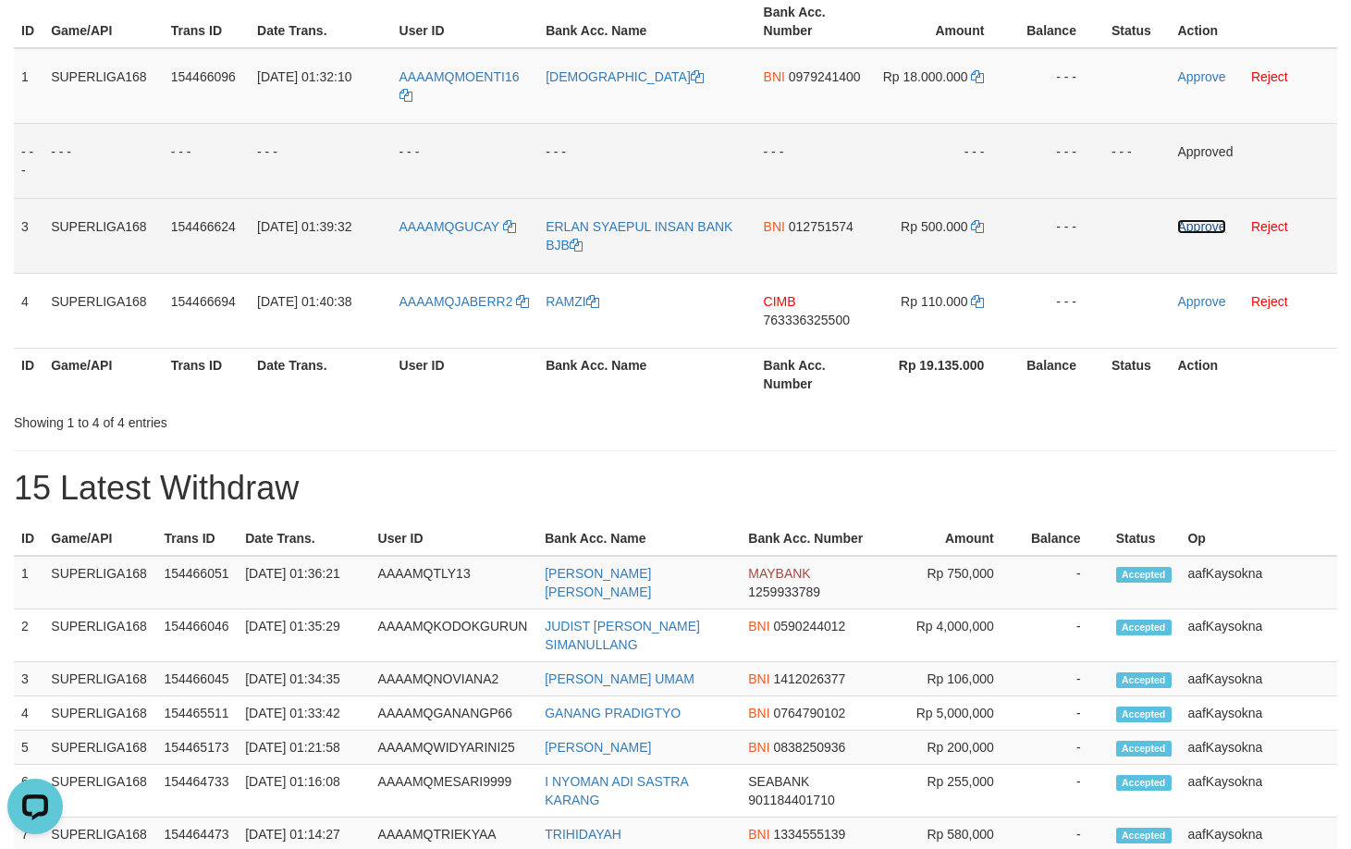 The height and width of the screenshot is (849, 1351). Describe the element at coordinates (456, 301) in the screenshot. I see `span: AAAAMQJABERR2` at that location.